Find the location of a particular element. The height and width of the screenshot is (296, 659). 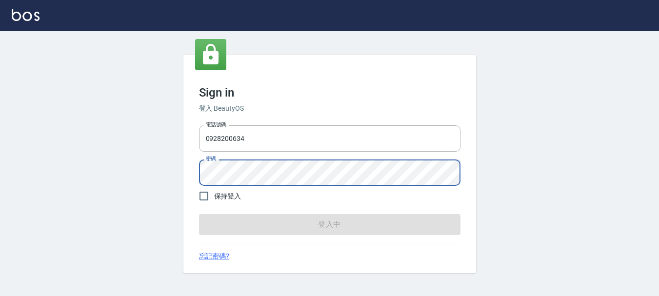

img: Logo is located at coordinates (25, 15).